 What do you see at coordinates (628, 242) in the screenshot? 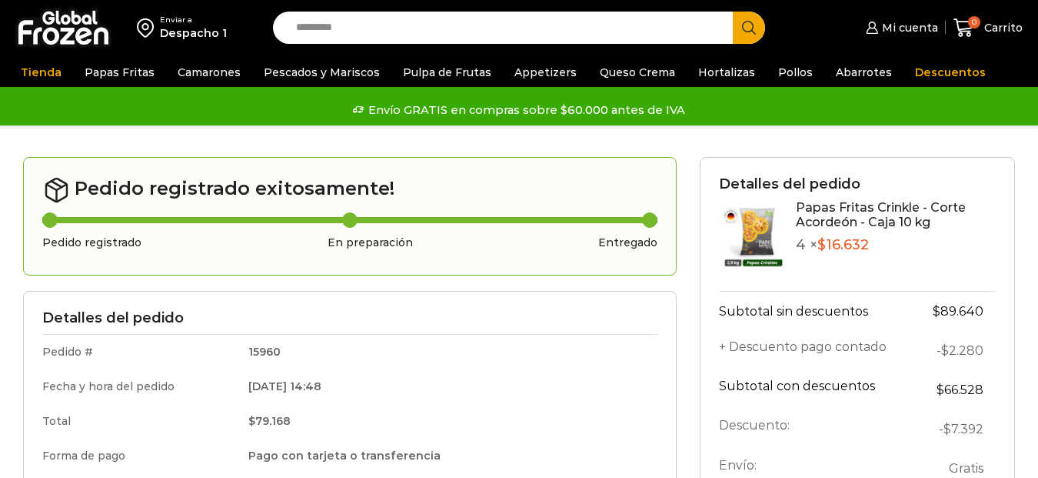
I see `h3: Entregado` at bounding box center [628, 242].